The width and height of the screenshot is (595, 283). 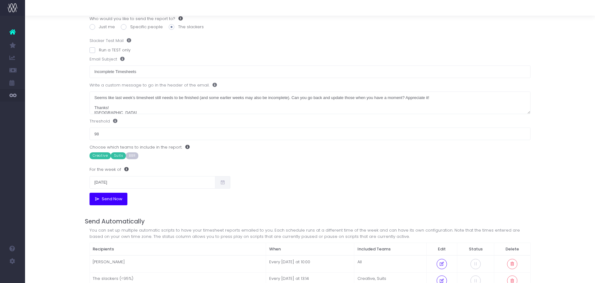 What do you see at coordinates (178, 249) in the screenshot?
I see `th: Recipients` at bounding box center [178, 249].